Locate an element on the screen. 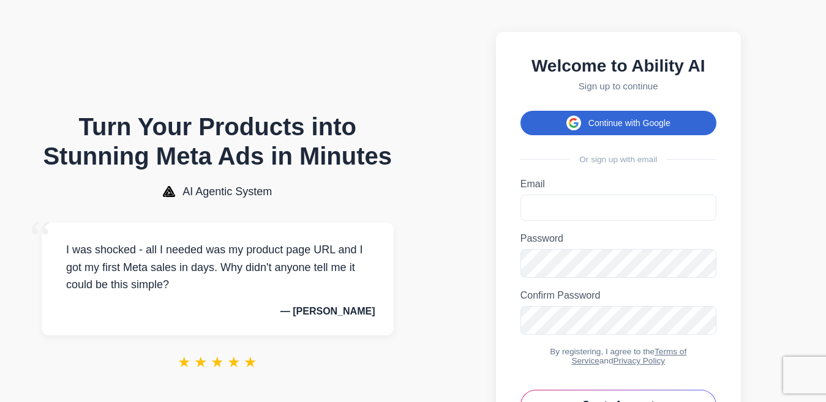 The image size is (826, 402). img: AI Agentic System Logo is located at coordinates (169, 192).